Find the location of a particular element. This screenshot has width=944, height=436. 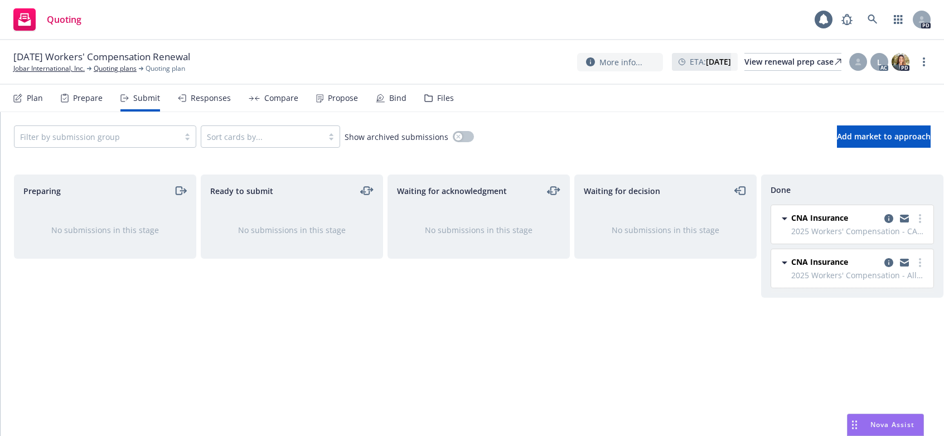

button: Add market to approach is located at coordinates (884, 137).